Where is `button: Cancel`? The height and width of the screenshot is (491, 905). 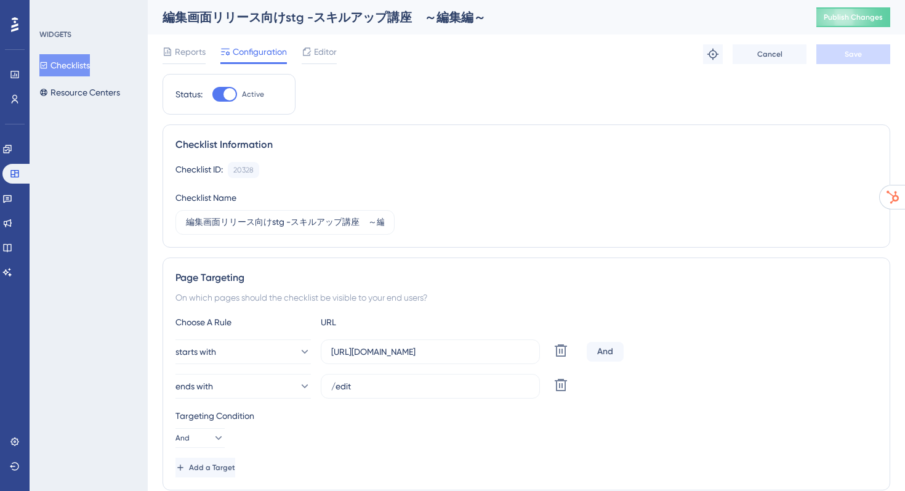 button: Cancel is located at coordinates (769, 54).